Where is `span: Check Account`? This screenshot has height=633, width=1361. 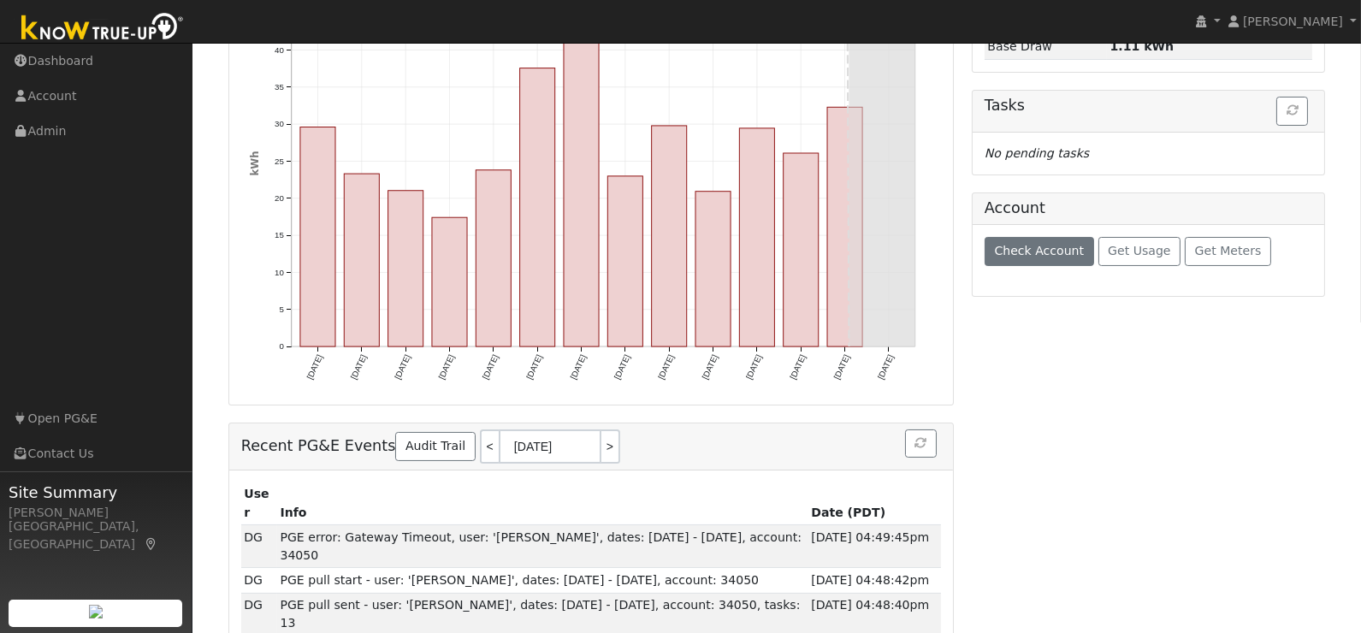
span: Check Account is located at coordinates (1039, 251).